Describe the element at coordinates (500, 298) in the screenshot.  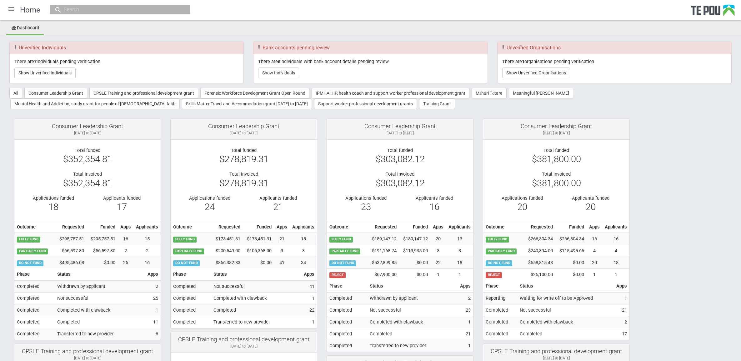
I see `td: Reporting` at that location.